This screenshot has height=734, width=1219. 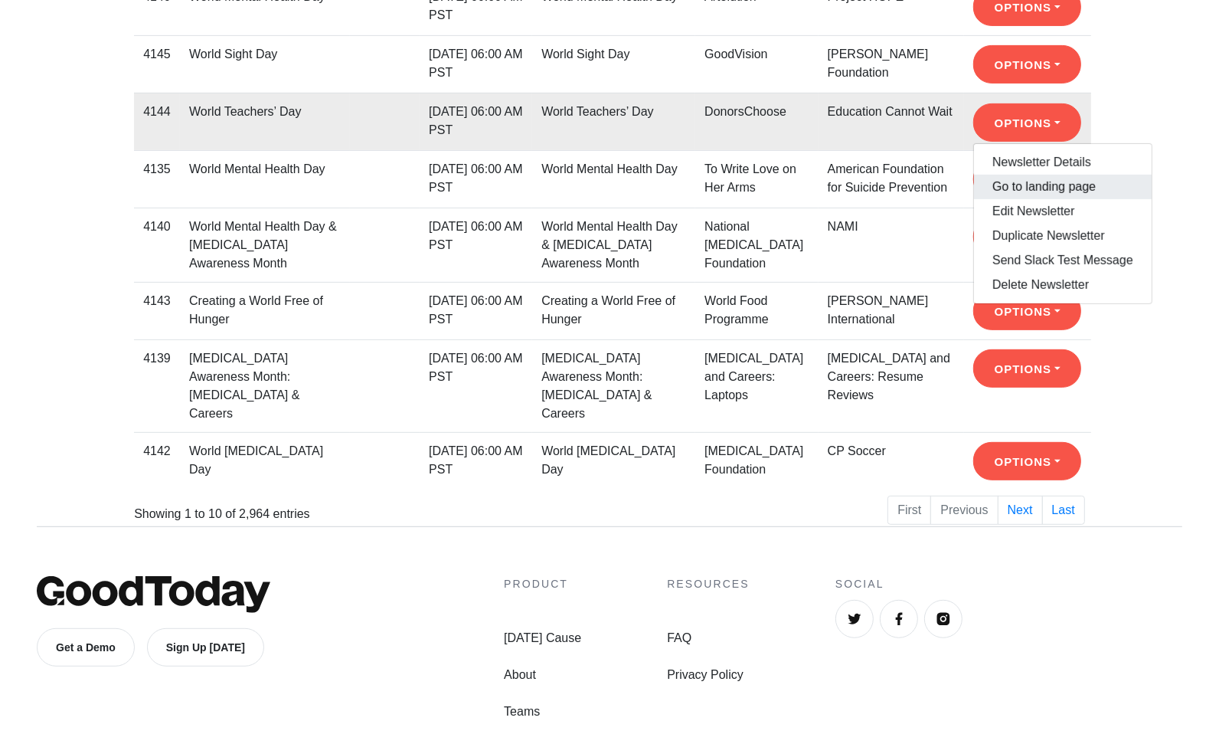 I want to click on div: Options, so click(x=1063, y=224).